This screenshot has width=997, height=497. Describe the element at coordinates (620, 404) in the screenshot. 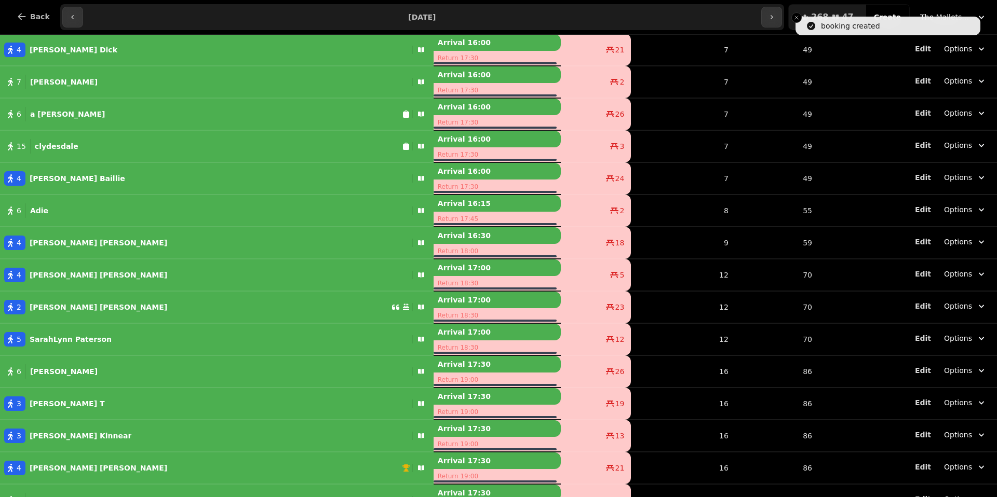

I see `span: 19` at that location.